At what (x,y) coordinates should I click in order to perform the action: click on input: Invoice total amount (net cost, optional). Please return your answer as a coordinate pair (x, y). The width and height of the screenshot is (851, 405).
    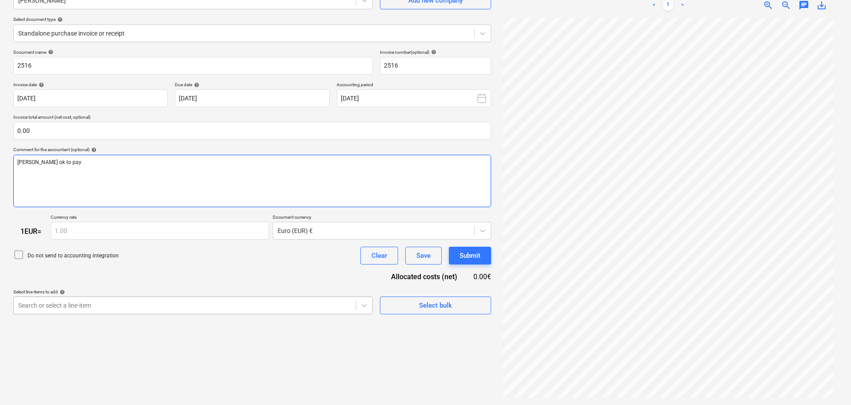
    Looking at the image, I should click on (252, 131).